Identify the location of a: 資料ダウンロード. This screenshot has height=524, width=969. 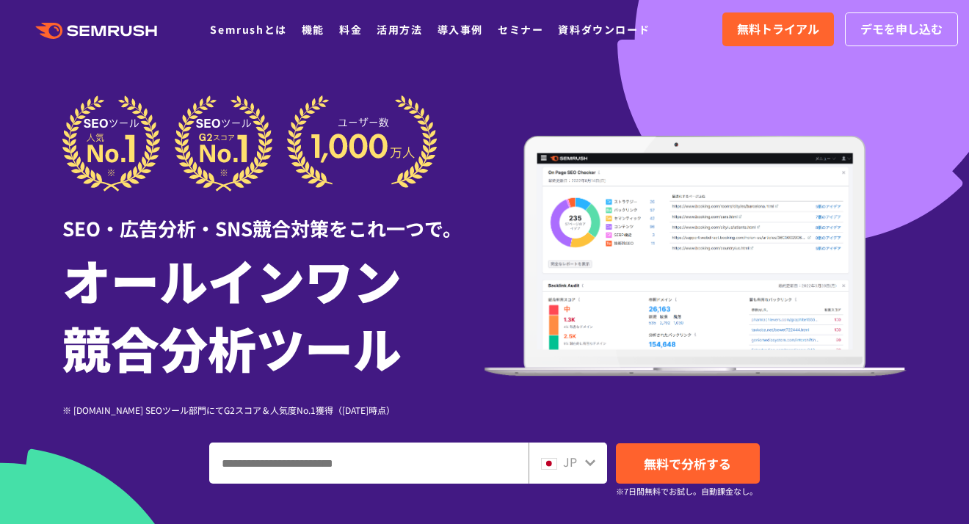
(604, 29).